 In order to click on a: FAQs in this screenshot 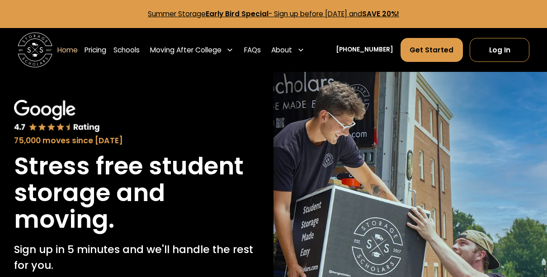, I will do `click(252, 50)`.